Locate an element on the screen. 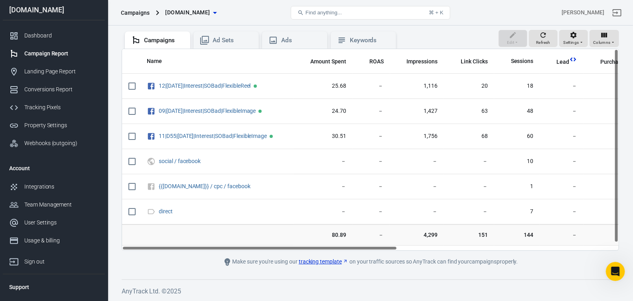 The width and height of the screenshot is (633, 301). div: scrollable content is located at coordinates (370, 147).